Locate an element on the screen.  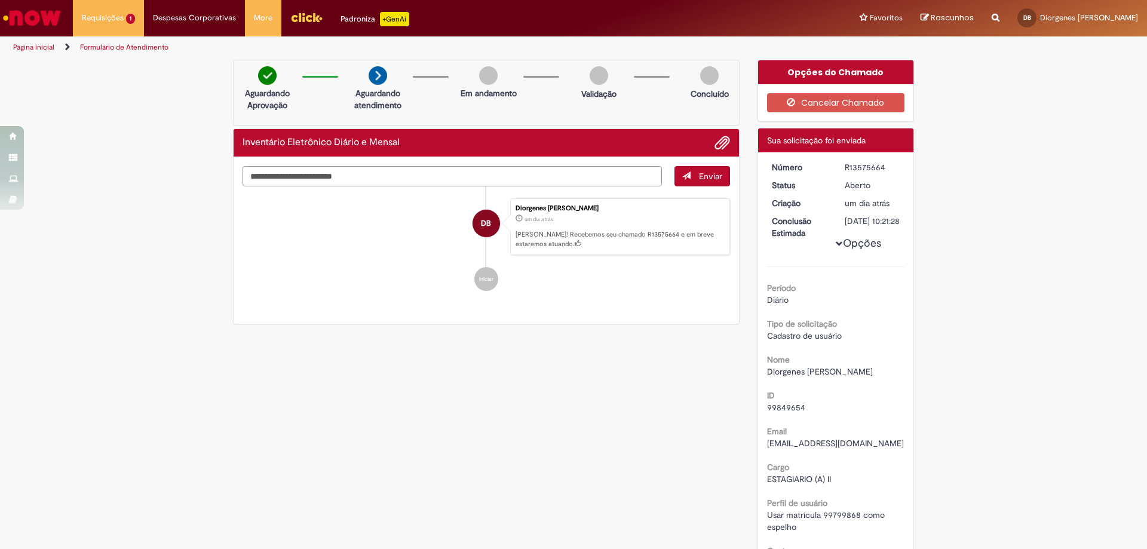
span: Usar matrícula 99799868 como espelho is located at coordinates (827, 521).